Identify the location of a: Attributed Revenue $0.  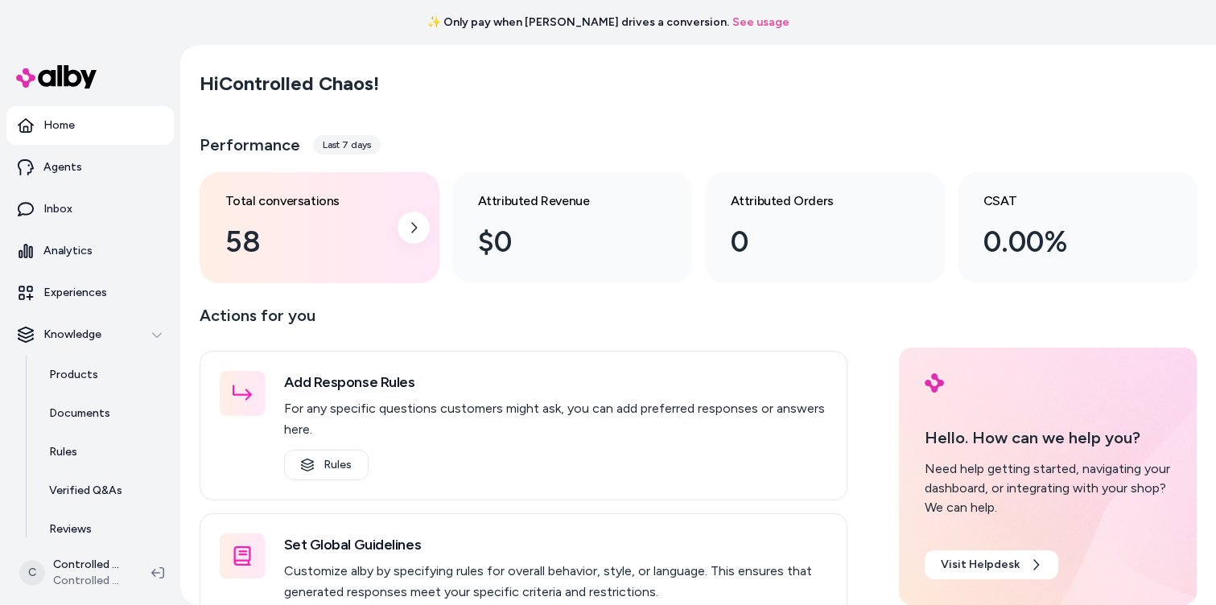
(572, 228).